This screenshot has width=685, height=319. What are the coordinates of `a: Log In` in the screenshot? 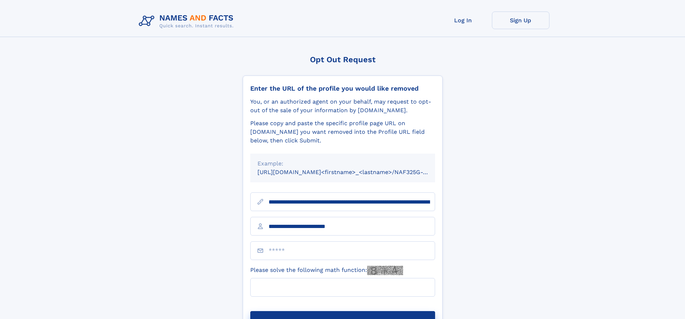 It's located at (463, 20).